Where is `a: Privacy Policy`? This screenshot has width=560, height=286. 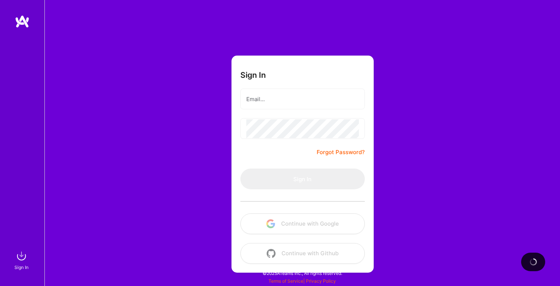
a: Privacy Policy is located at coordinates (321, 281).